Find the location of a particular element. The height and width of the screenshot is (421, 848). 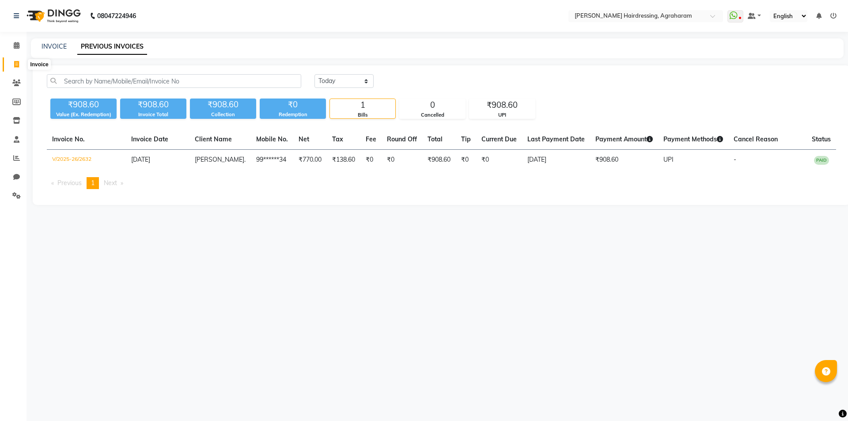

div: 1 is located at coordinates (363, 105).